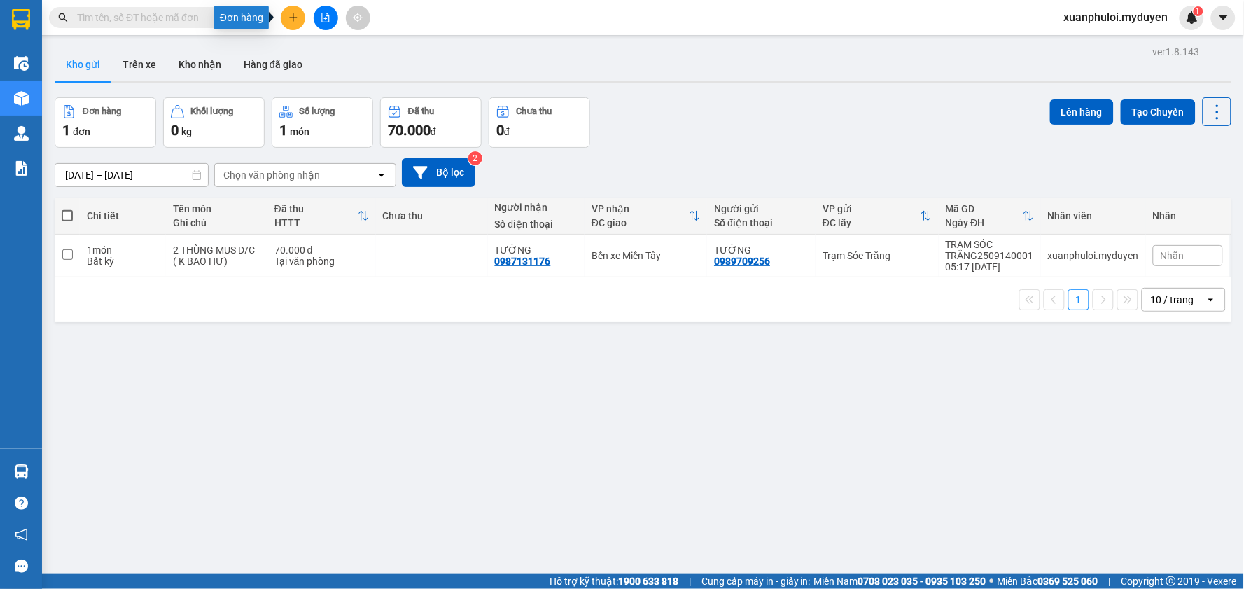  Describe the element at coordinates (216, 223) in the screenshot. I see `div: Ghi chú` at that location.